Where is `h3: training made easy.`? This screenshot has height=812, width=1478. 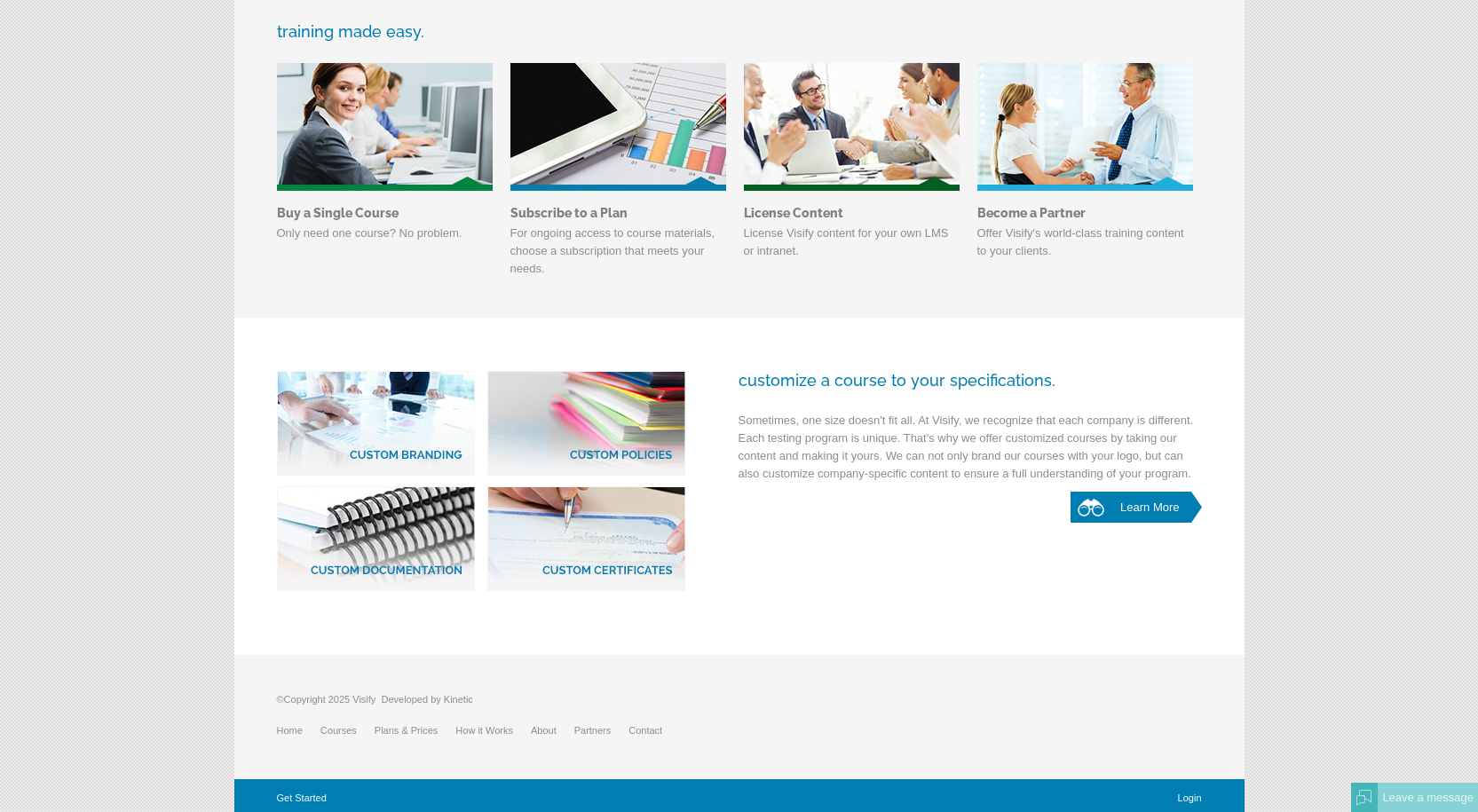
h3: training made easy. is located at coordinates (739, 31).